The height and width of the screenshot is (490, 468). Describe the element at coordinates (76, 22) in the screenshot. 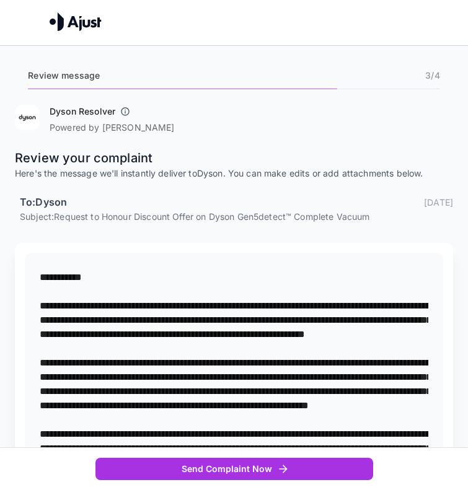

I see `img: Ajust` at that location.